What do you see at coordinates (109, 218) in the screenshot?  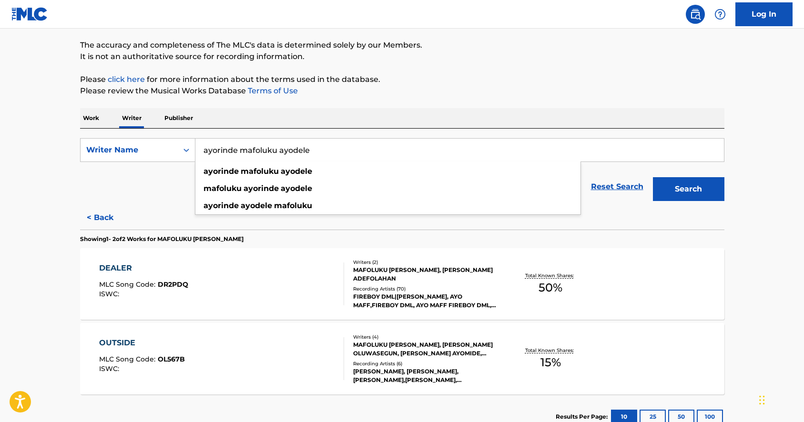 I see `button: < Back` at bounding box center [109, 218].